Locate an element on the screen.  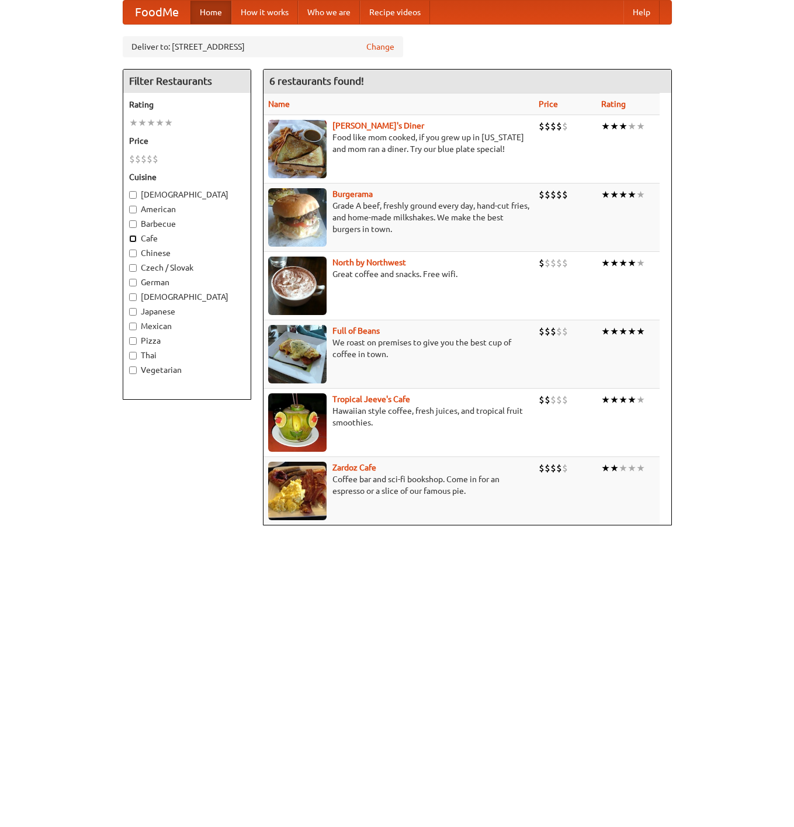
h5: Cuisine is located at coordinates (187, 177).